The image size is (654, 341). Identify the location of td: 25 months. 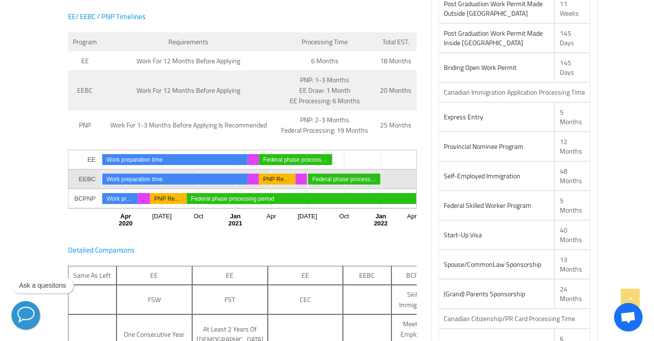
(395, 125).